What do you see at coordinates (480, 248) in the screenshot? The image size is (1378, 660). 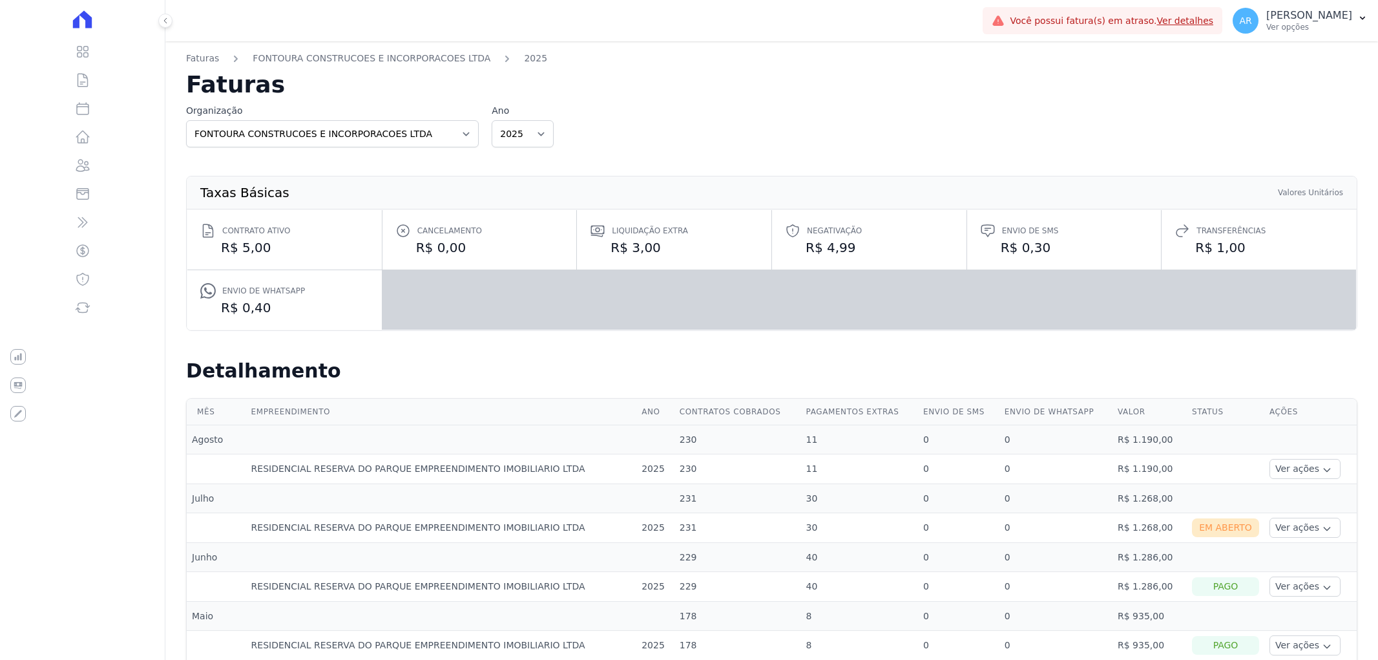 I see `dd: R$ 0,00` at bounding box center [480, 248].